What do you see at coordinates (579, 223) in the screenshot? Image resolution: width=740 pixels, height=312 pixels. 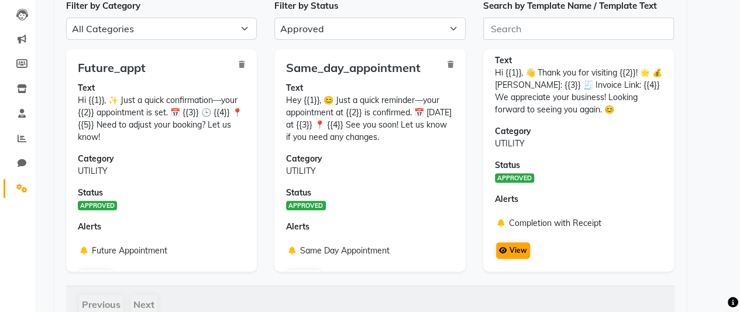 I see `li: Completion with Receipt` at bounding box center [579, 223].